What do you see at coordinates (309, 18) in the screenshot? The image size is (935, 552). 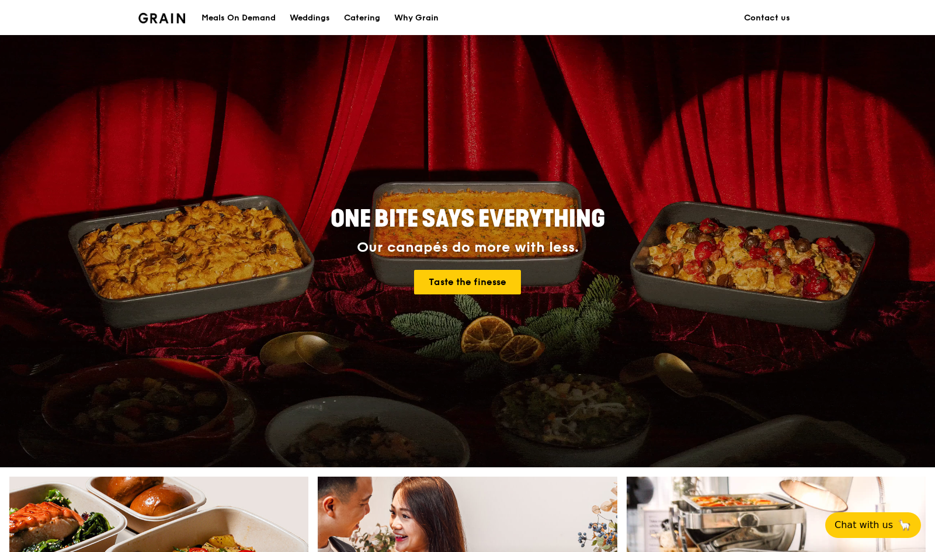 I see `div: Weddings` at bounding box center [309, 18].